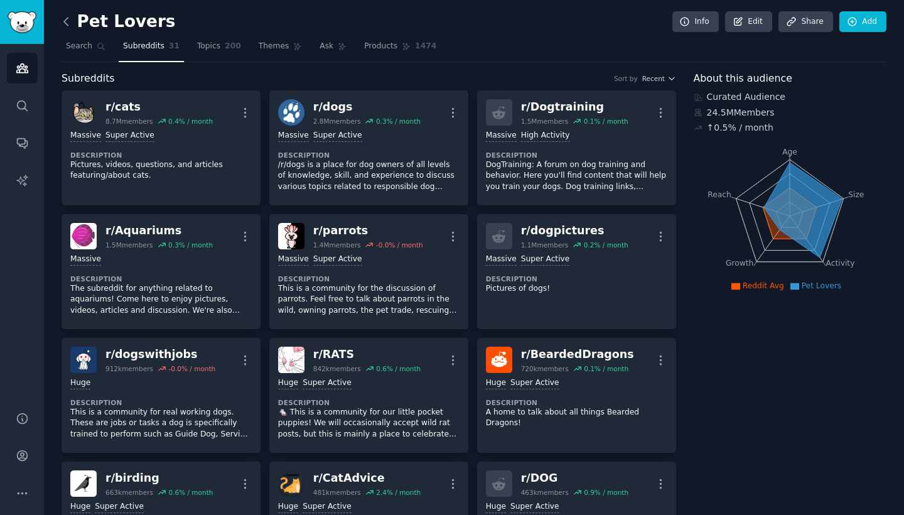  Describe the element at coordinates (333, 49) in the screenshot. I see `a: Ask` at that location.